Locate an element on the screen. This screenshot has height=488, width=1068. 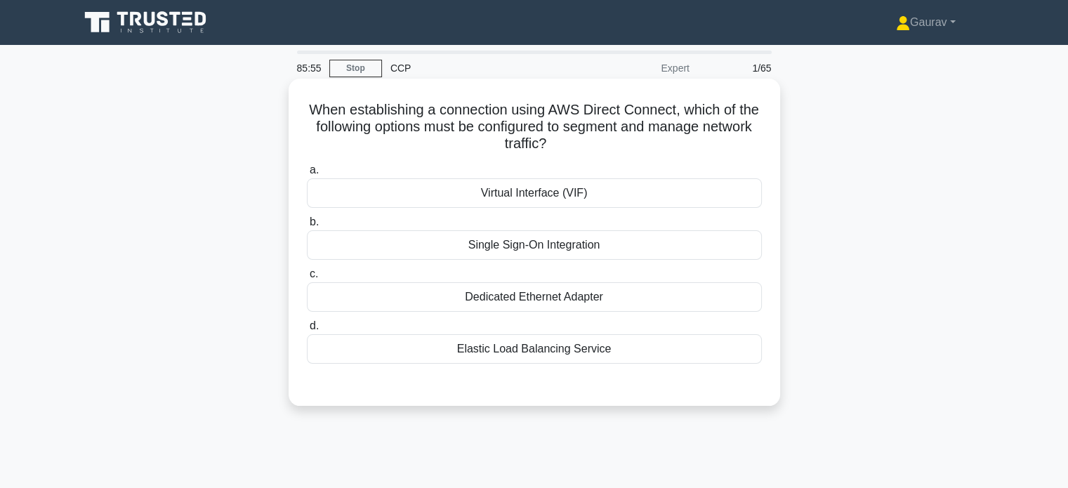
a: Gaurav is located at coordinates (926, 22).